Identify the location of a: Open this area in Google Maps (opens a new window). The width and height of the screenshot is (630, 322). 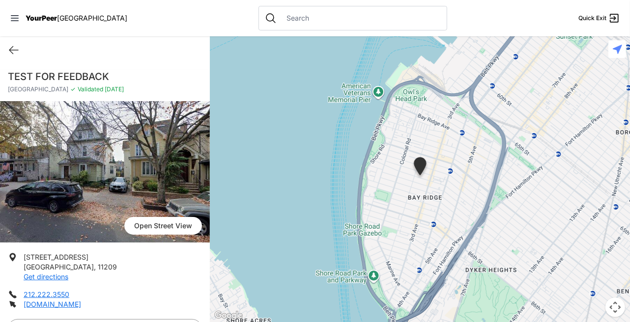
(229, 316).